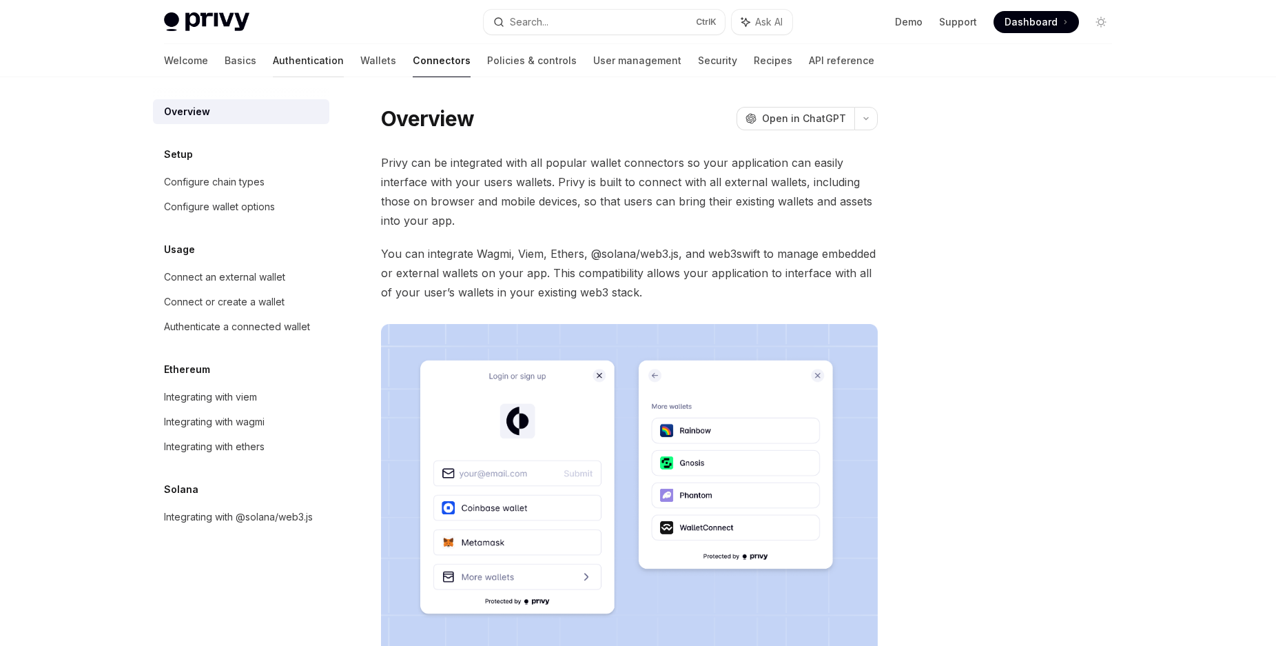 The height and width of the screenshot is (646, 1276). What do you see at coordinates (241, 112) in the screenshot?
I see `a: Overview` at bounding box center [241, 112].